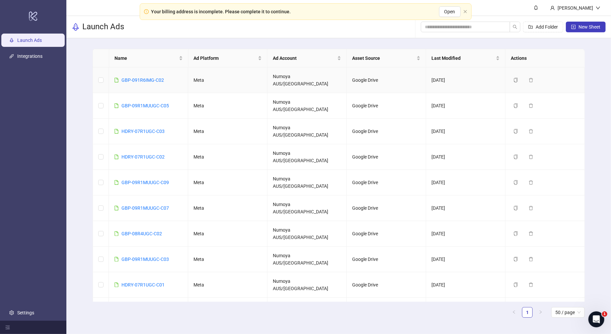 This screenshot has width=611, height=334. I want to click on span: Asset Source, so click(384, 58).